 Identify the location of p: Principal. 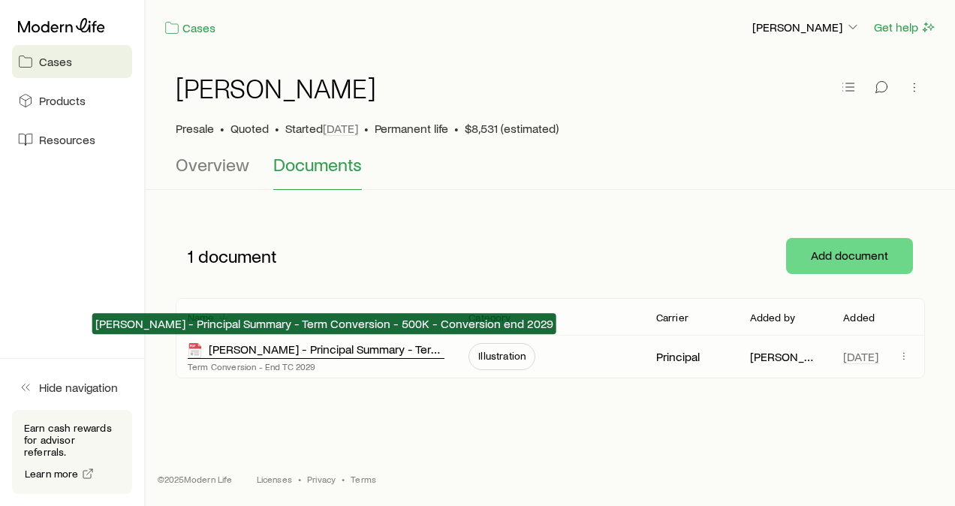
(678, 357).